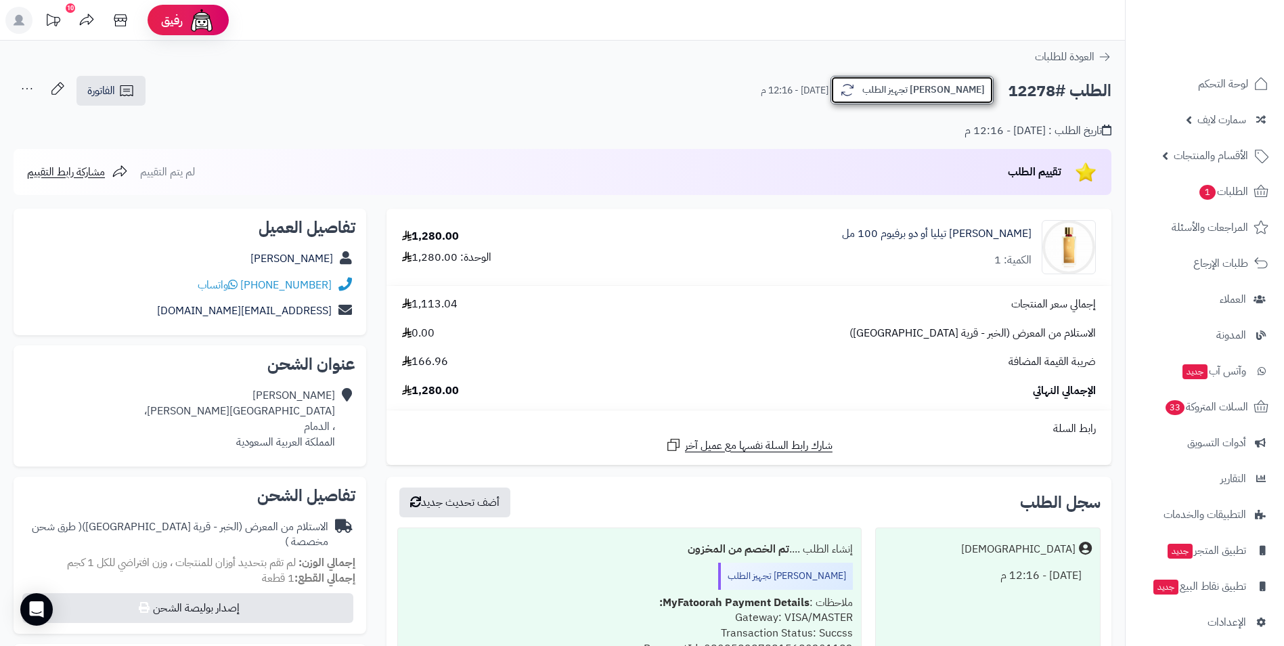 This screenshot has height=646, width=1284. I want to click on span: التقارير, so click(1233, 478).